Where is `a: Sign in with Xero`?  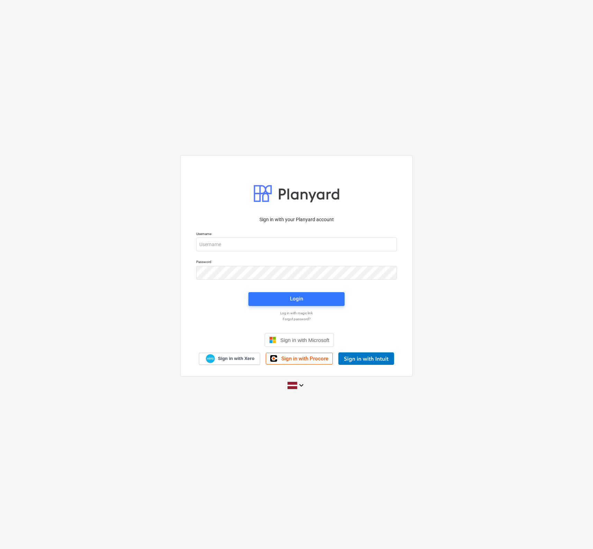
a: Sign in with Xero is located at coordinates (230, 358).